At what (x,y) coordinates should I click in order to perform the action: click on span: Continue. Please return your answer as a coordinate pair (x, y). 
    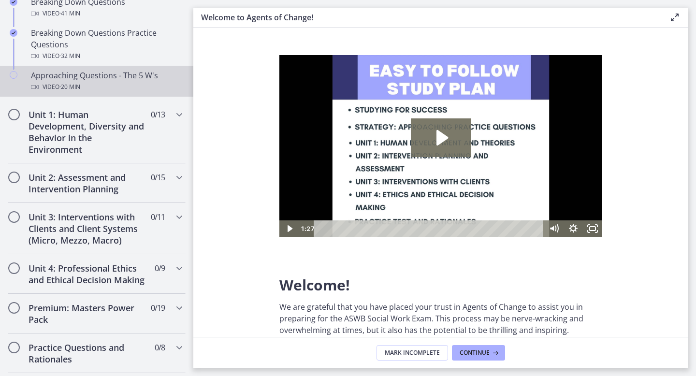
    Looking at the image, I should click on (475, 353).